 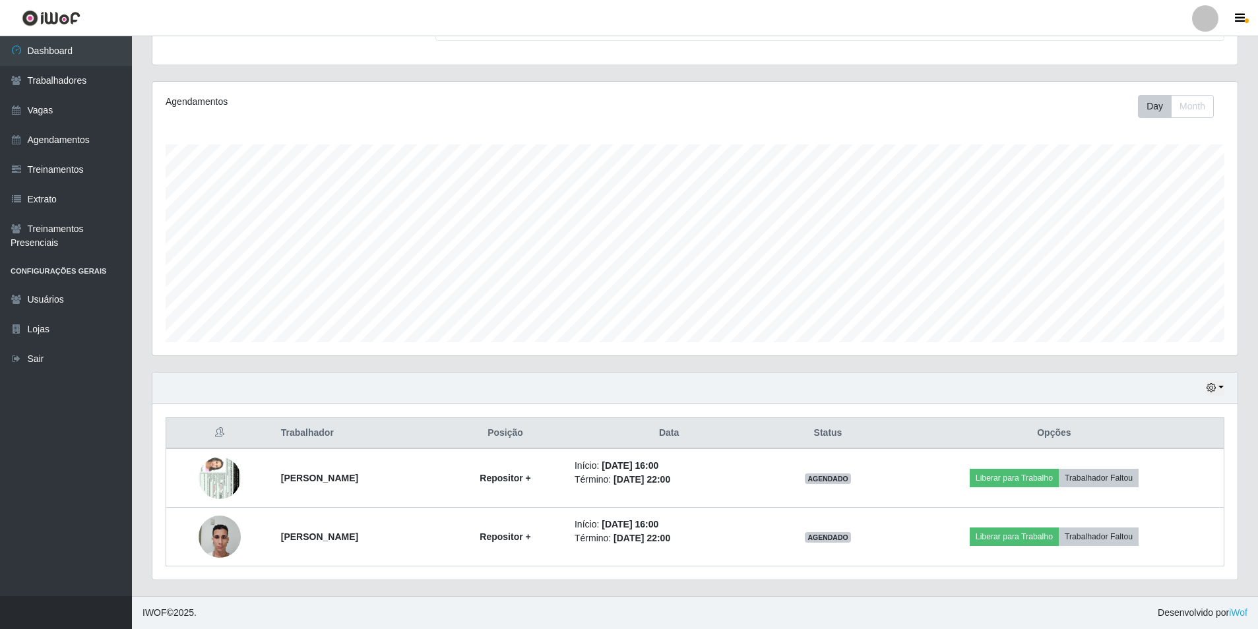 I want to click on div: Toolbar with button groups, so click(x=1181, y=106).